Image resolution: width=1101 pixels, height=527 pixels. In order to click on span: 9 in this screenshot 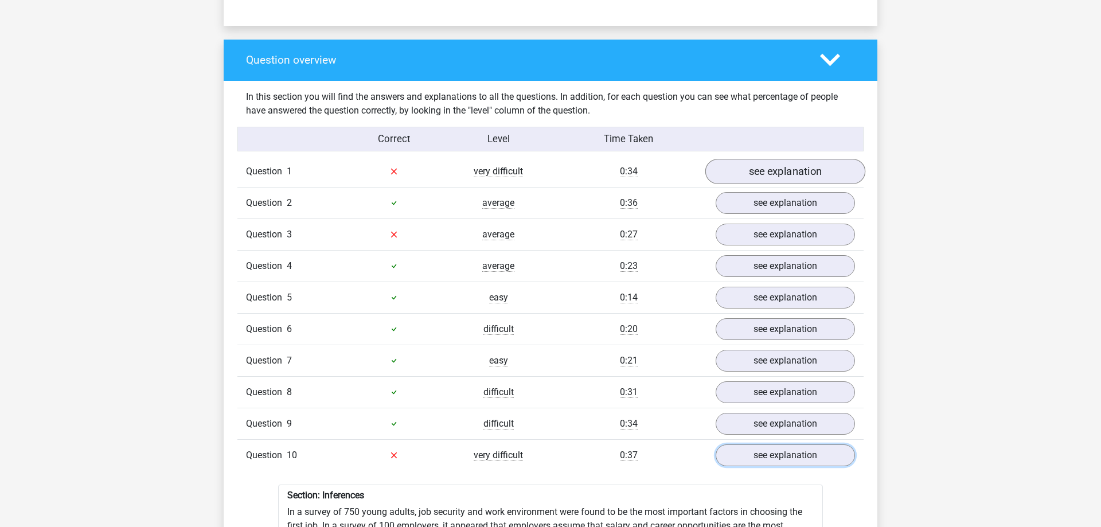, I will do `click(289, 423)`.